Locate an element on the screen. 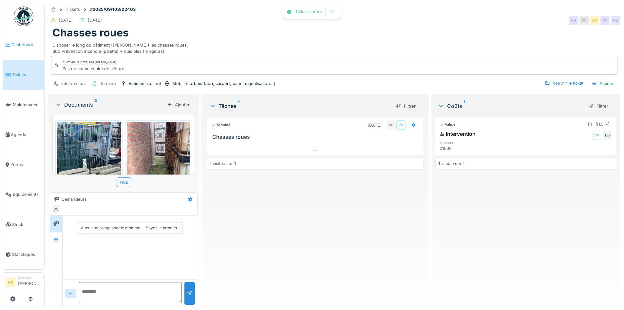 This screenshot has height=310, width=624. span: Agenda is located at coordinates (26, 134).